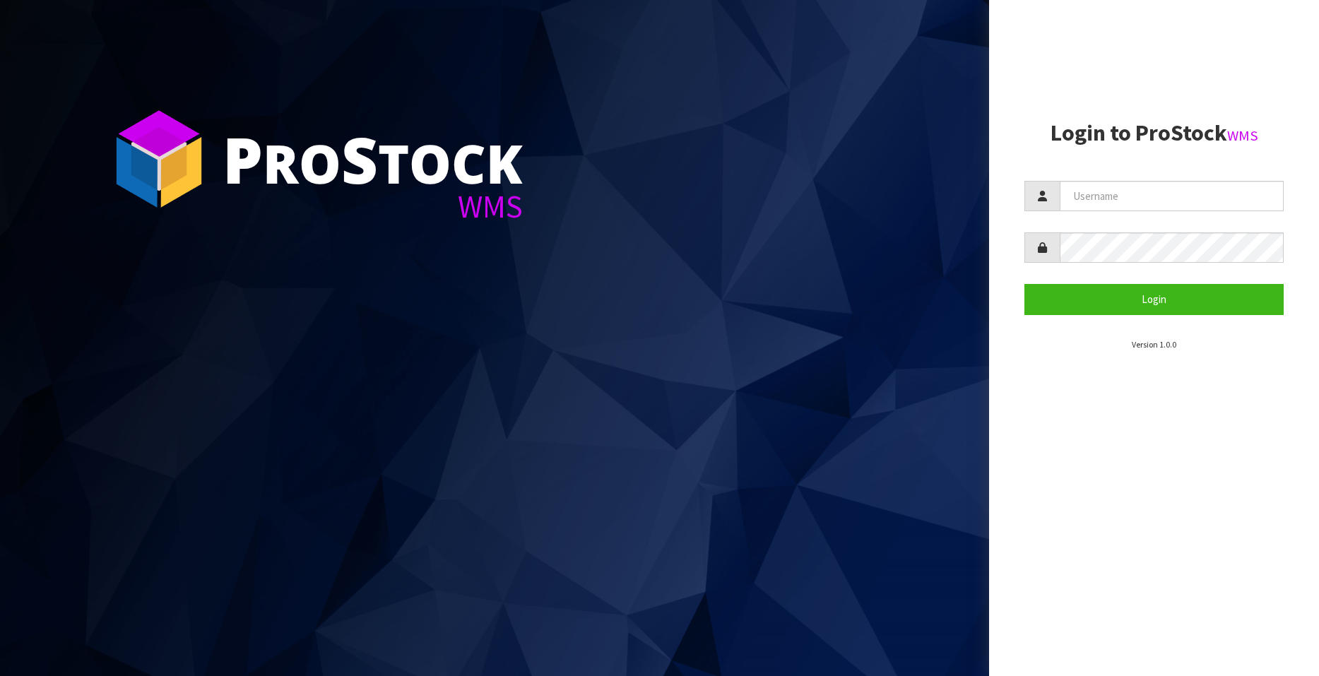 The height and width of the screenshot is (676, 1319). Describe the element at coordinates (1171, 196) in the screenshot. I see `input: Username` at that location.